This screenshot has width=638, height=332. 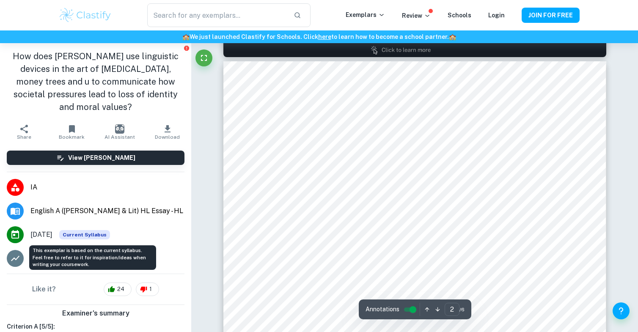 I want to click on a: here, so click(x=325, y=37).